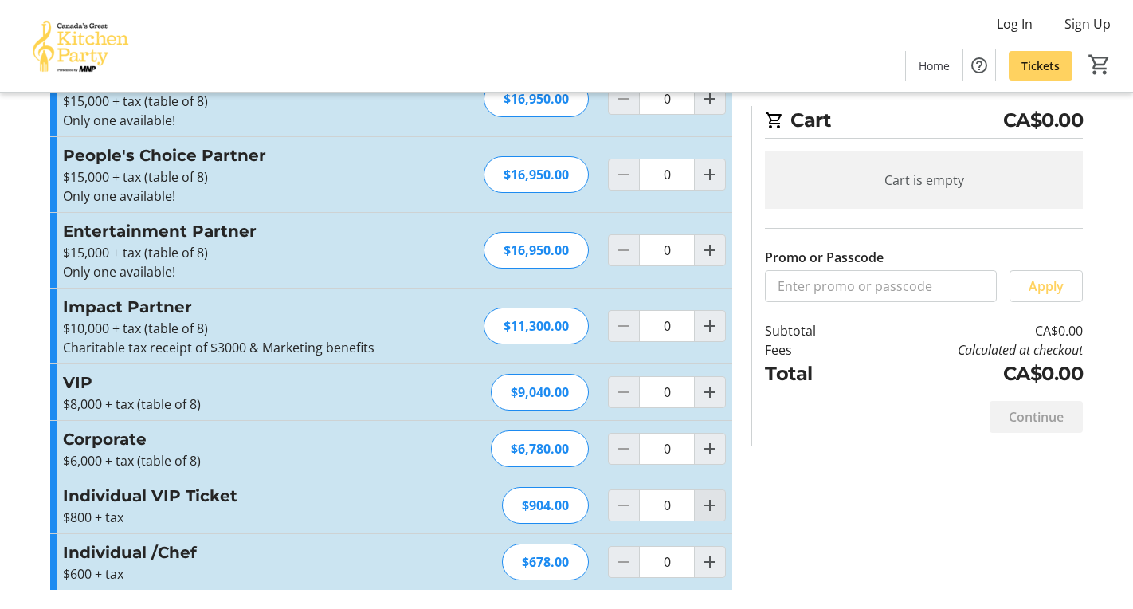  What do you see at coordinates (237, 328) in the screenshot?
I see `p: $10,000 + tax (table of 8)` at bounding box center [237, 328].